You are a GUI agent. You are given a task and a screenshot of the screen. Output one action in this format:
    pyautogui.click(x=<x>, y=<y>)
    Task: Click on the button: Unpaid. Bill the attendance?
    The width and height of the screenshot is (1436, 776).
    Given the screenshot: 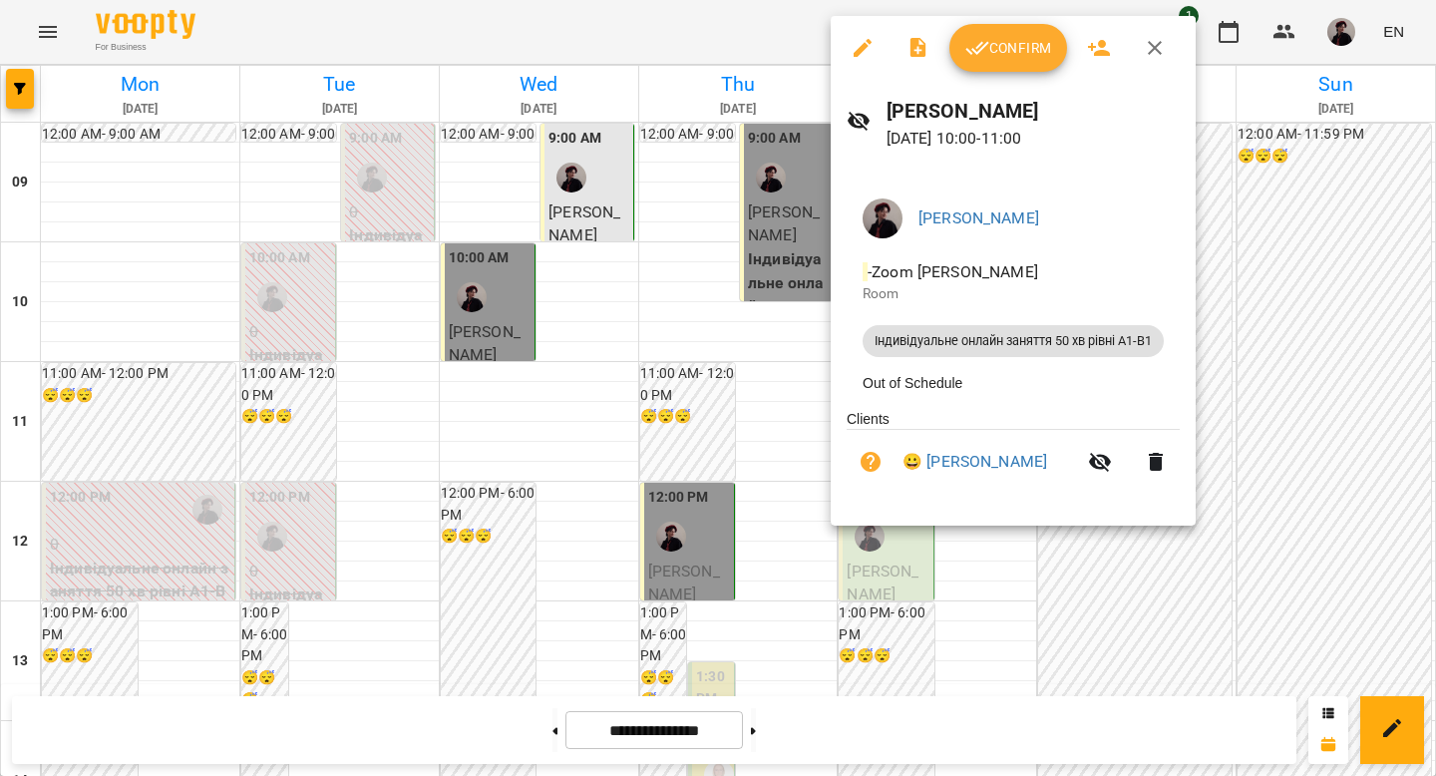 What is the action you would take?
    pyautogui.click(x=871, y=462)
    